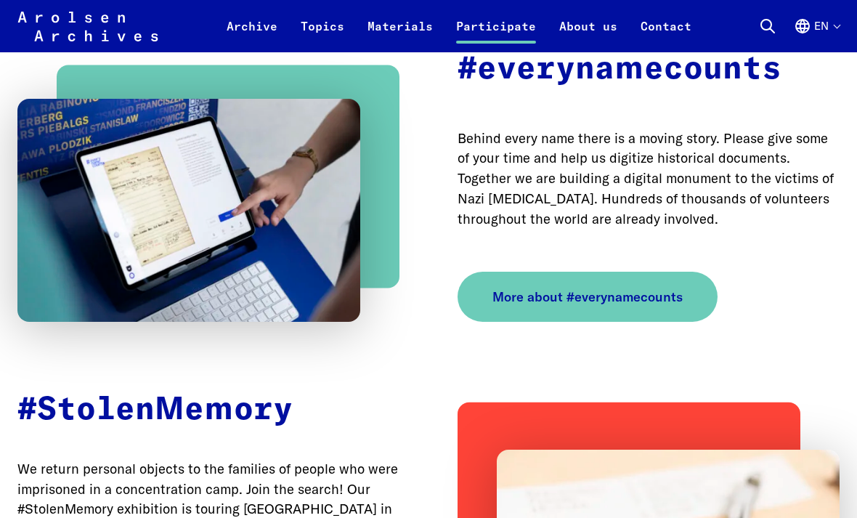 Image resolution: width=857 pixels, height=518 pixels. I want to click on p: Behind every name there is a moving story. Please give some of your time and help us digitize his..., so click(649, 179).